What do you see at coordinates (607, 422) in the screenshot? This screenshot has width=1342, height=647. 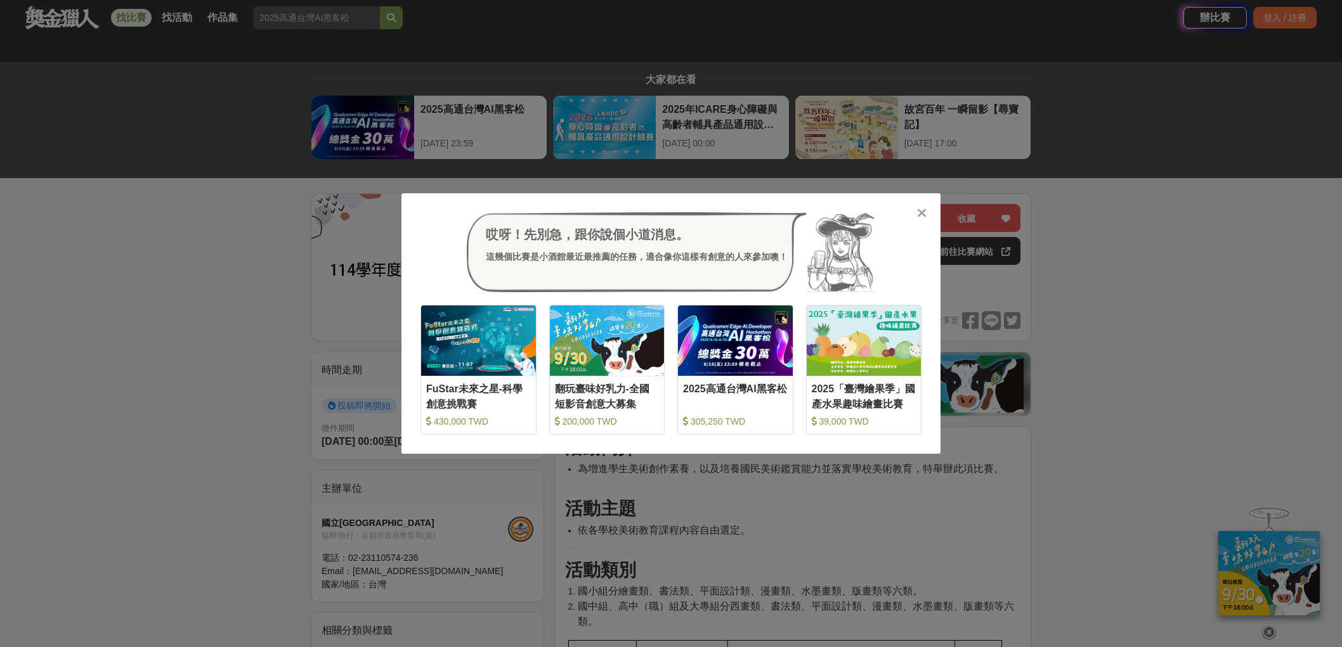 I see `div: 200,000 TWD` at bounding box center [607, 422].